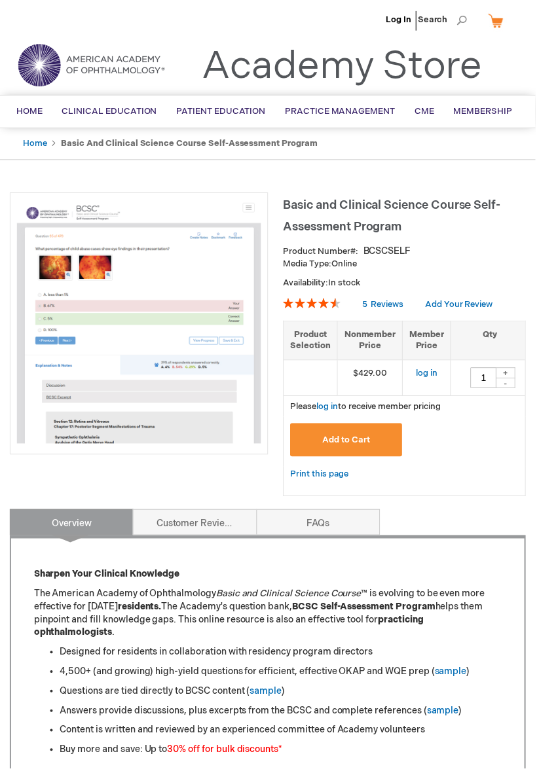 This screenshot has height=773, width=539. I want to click on span: Add to Cart, so click(348, 443).